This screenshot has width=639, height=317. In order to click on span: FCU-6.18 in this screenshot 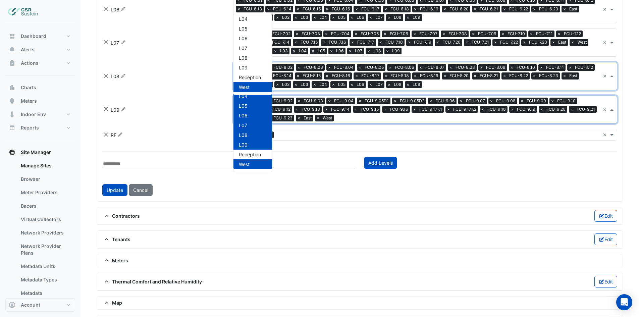, I will do `click(399, 9)`.